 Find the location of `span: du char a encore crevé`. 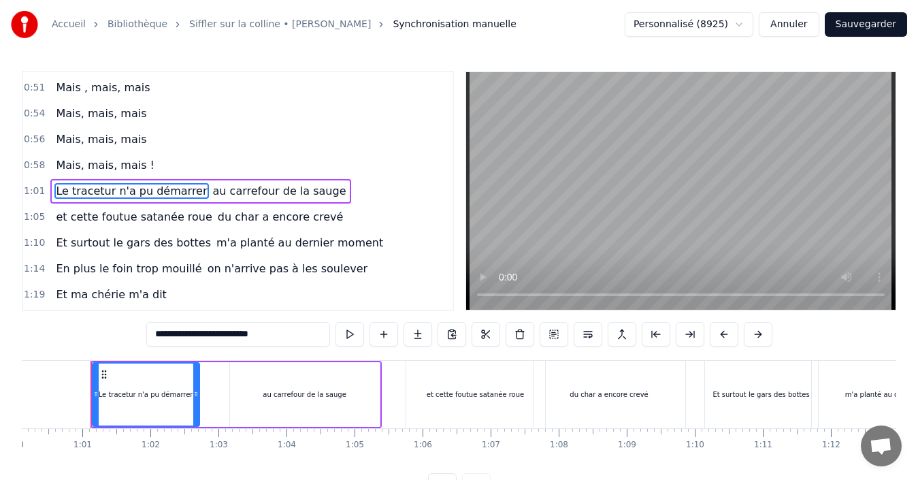

span: du char a encore crevé is located at coordinates (280, 216).